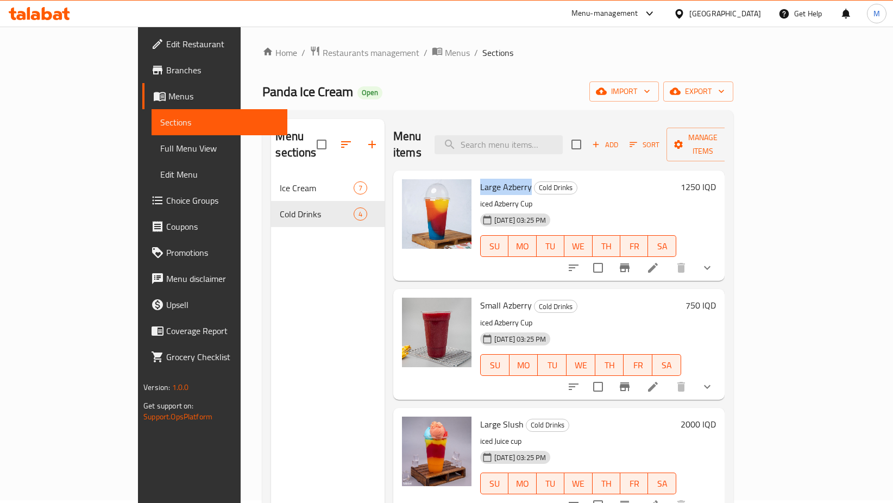 The height and width of the screenshot is (503, 893). What do you see at coordinates (360, 214) in the screenshot?
I see `span: 4` at bounding box center [360, 214].